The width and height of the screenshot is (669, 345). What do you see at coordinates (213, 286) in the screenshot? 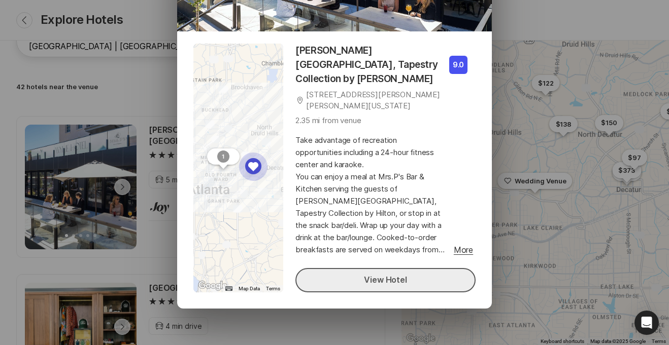
I see `img: Google` at bounding box center [213, 286].